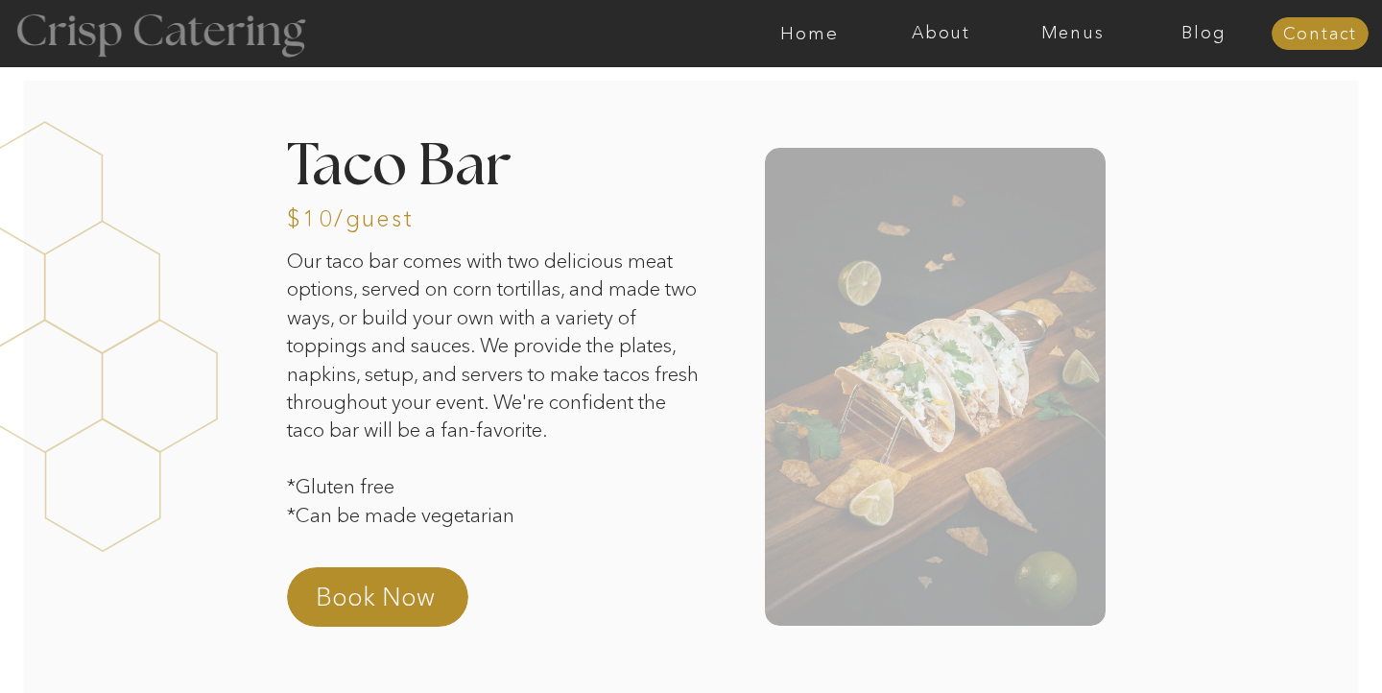 The image size is (1382, 693). Describe the element at coordinates (342, 216) in the screenshot. I see `h3: $10/guest` at that location.